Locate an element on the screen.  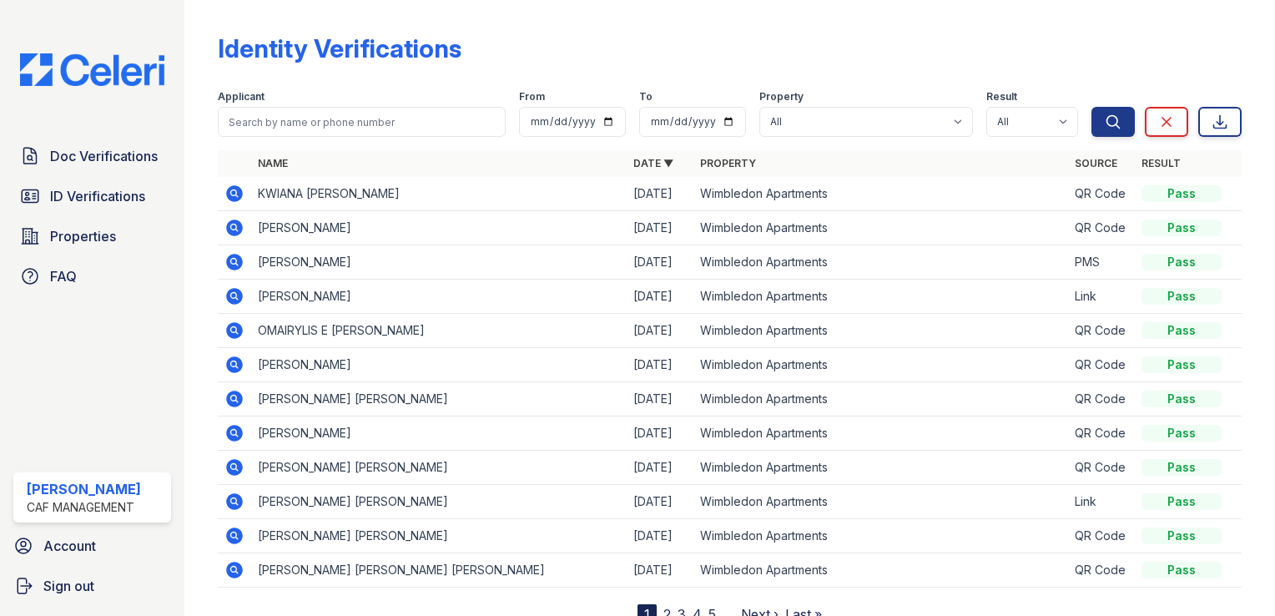
a: Property is located at coordinates (727, 163).